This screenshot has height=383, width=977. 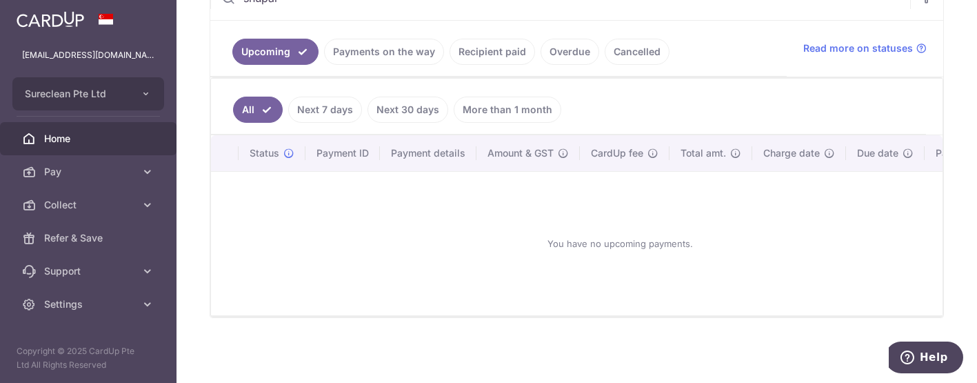 I want to click on span: Home, so click(x=90, y=139).